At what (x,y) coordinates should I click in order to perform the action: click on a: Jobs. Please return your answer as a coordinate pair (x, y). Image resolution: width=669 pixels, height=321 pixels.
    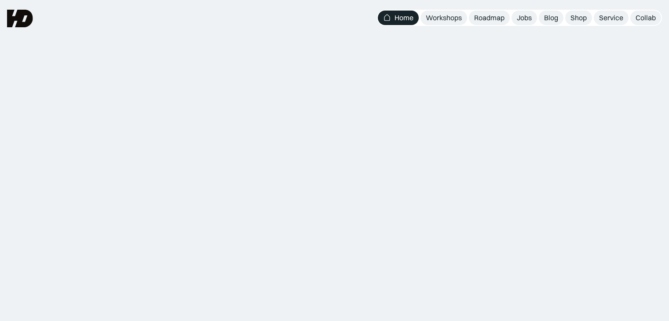
    Looking at the image, I should click on (524, 18).